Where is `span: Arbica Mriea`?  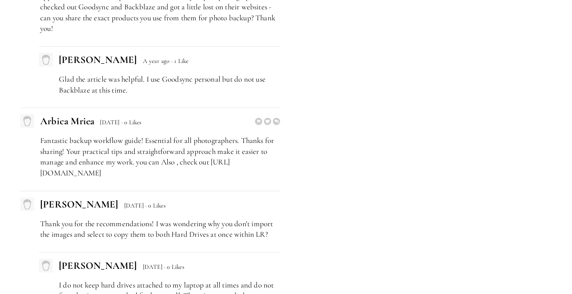
span: Arbica Mriea is located at coordinates (67, 121).